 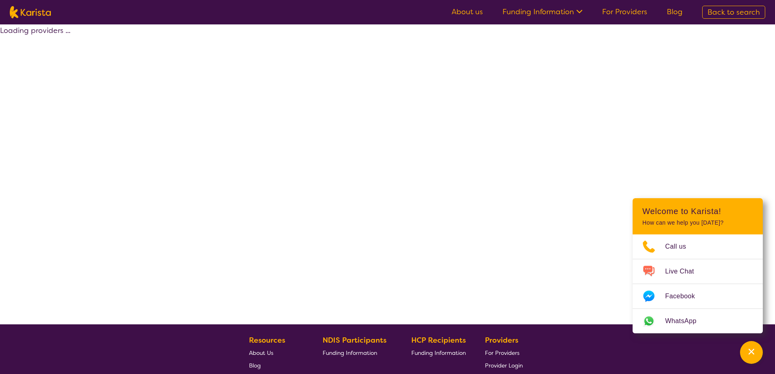 What do you see at coordinates (733, 12) in the screenshot?
I see `span: Back to search` at bounding box center [733, 12].